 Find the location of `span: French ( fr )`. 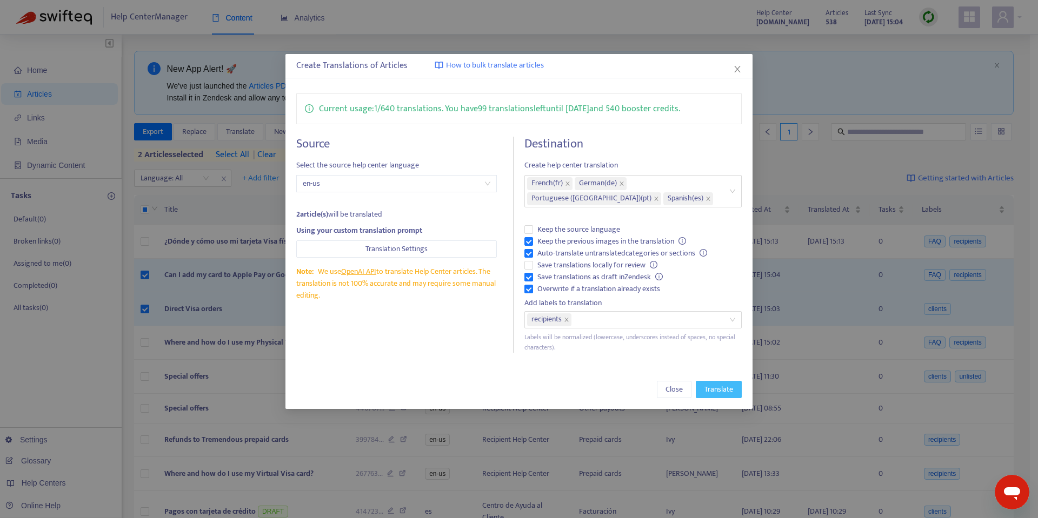

span: French ( fr ) is located at coordinates (547, 184).